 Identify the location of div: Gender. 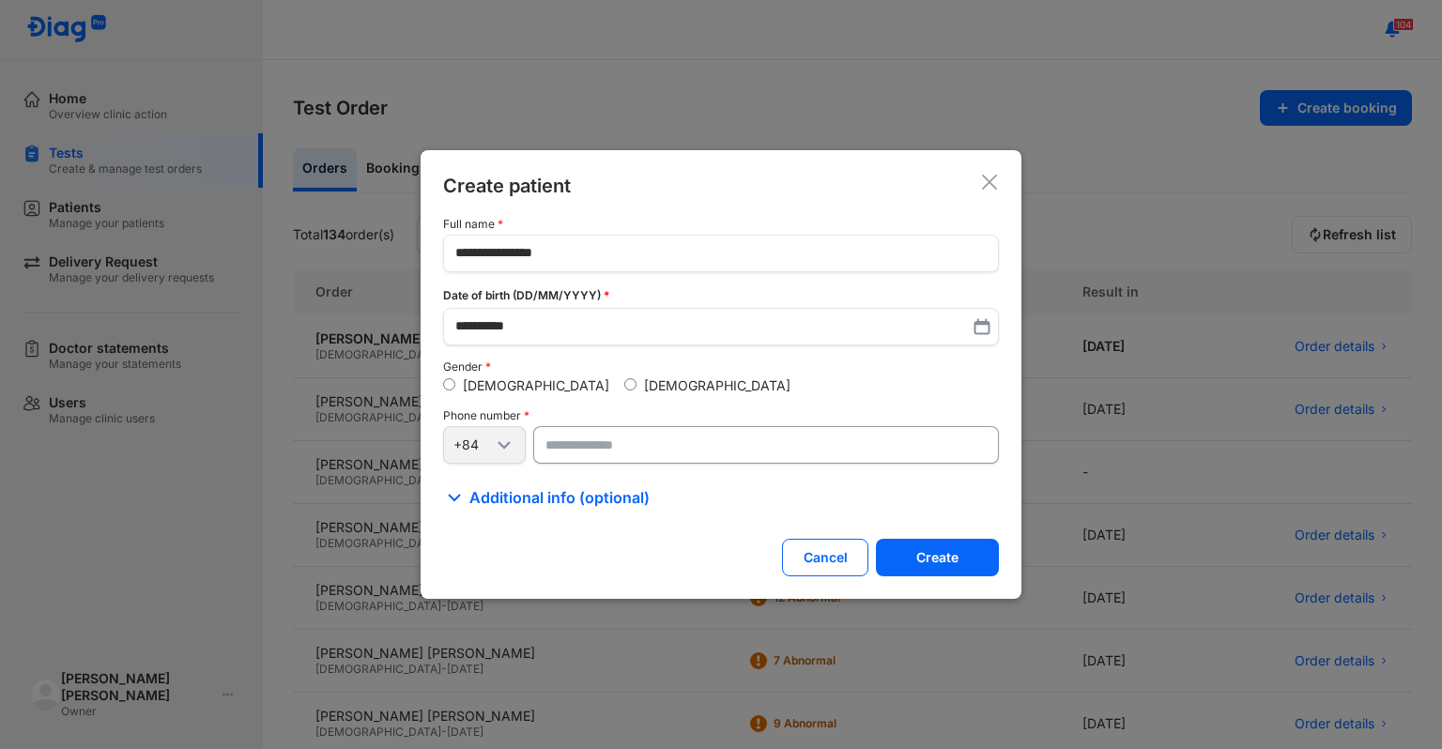
(721, 367).